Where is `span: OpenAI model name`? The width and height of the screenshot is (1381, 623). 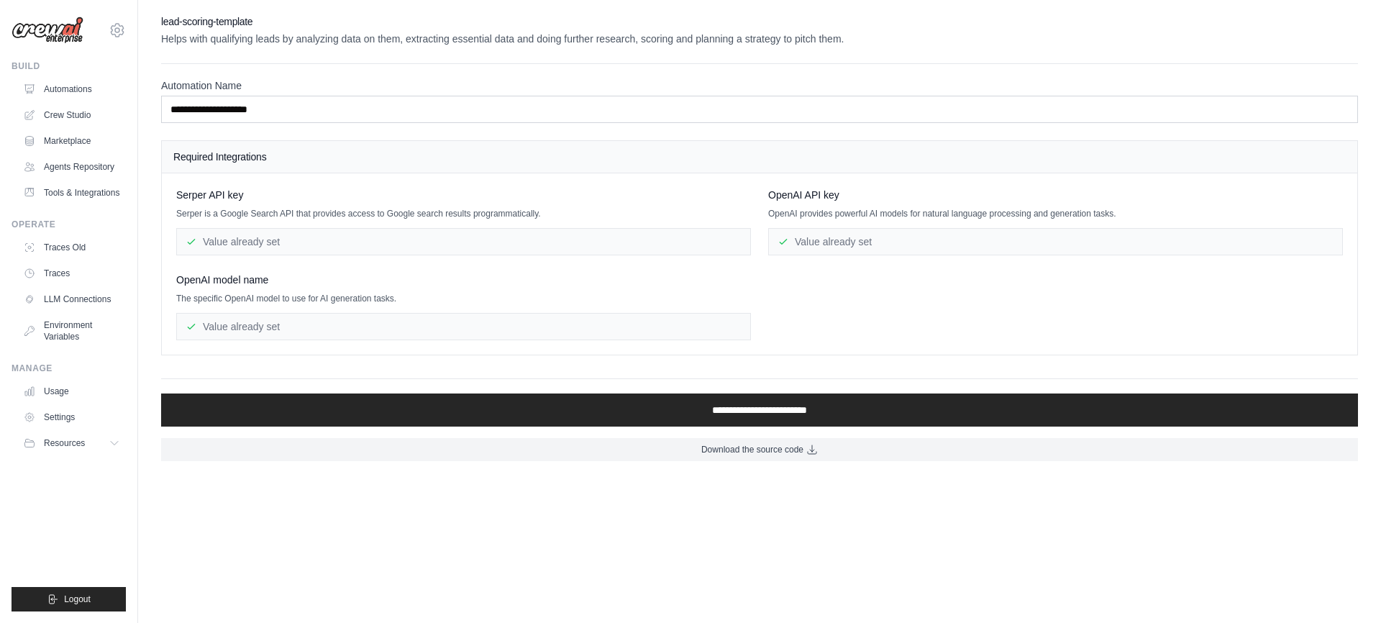 span: OpenAI model name is located at coordinates (222, 280).